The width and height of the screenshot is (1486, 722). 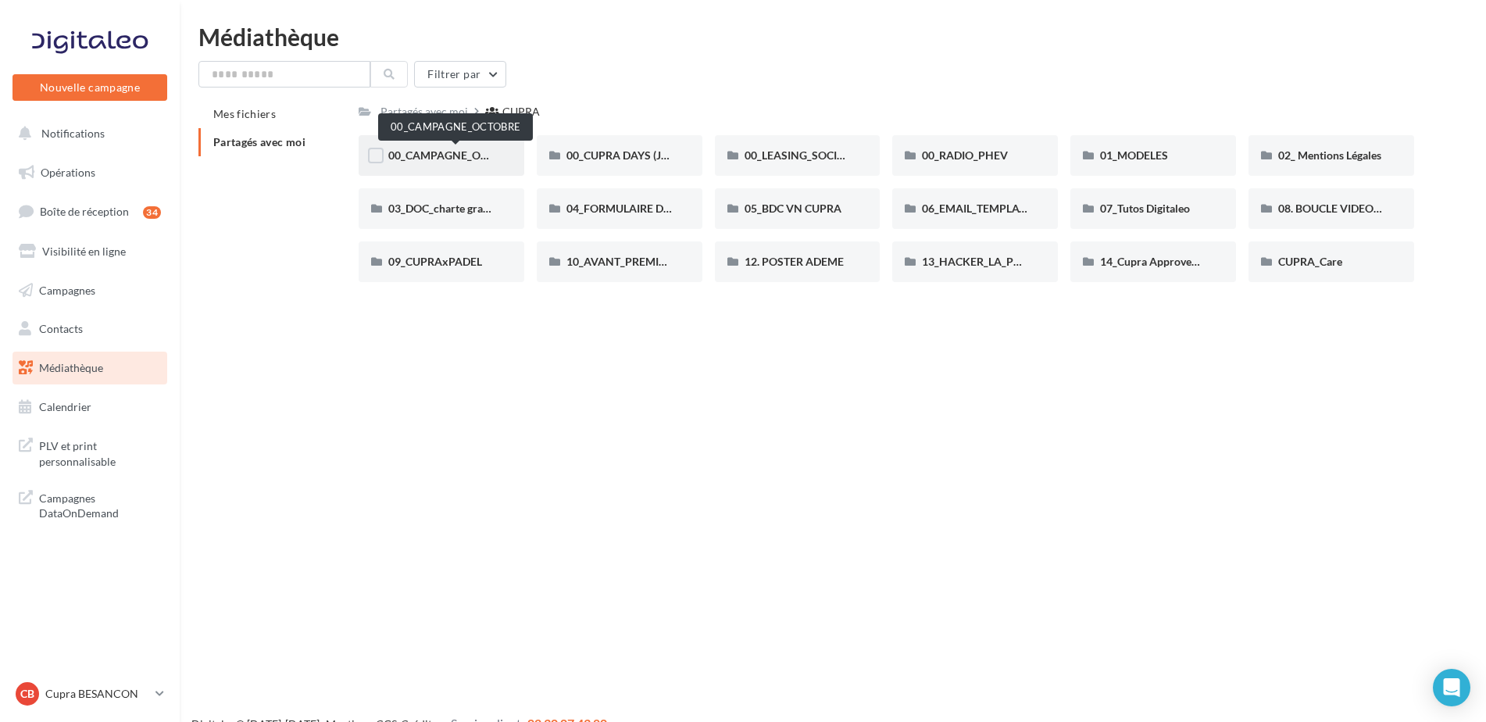 I want to click on span: Contacts, so click(x=61, y=328).